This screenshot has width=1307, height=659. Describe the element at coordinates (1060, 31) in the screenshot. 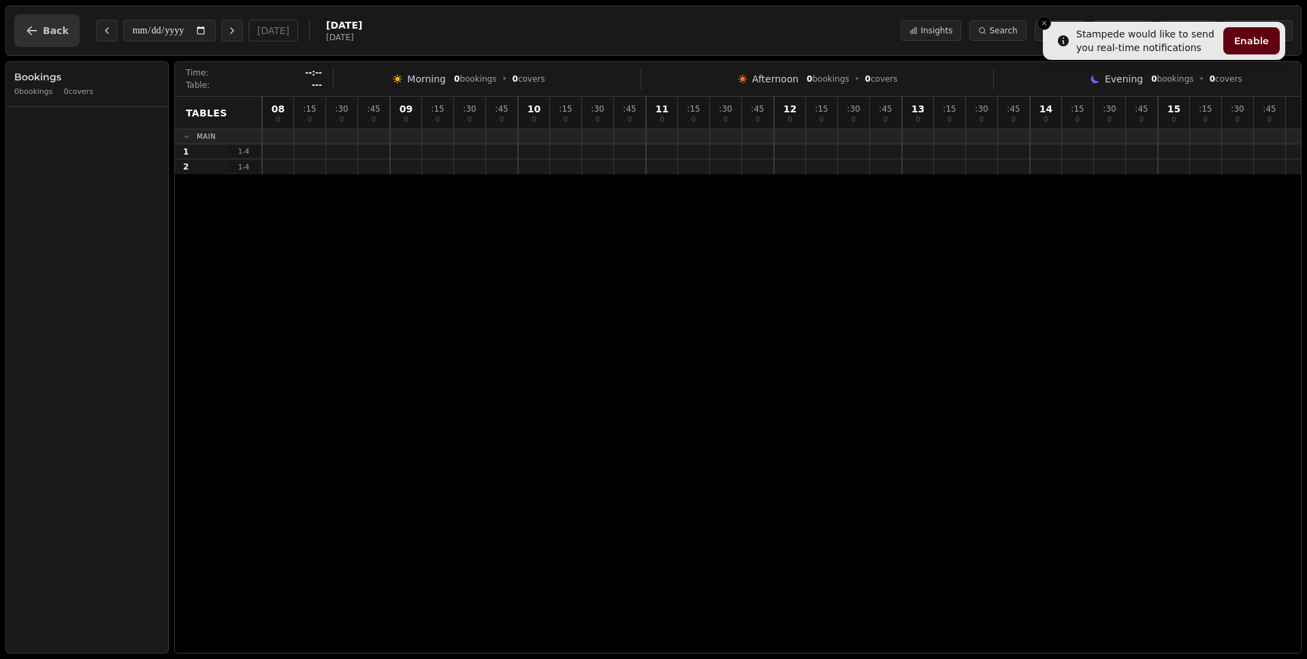

I see `button: Block` at that location.